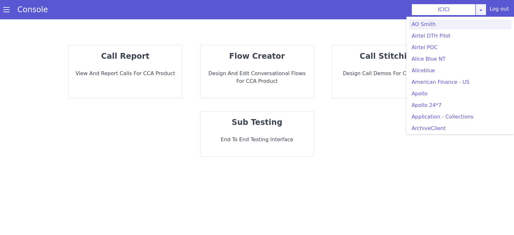  What do you see at coordinates (257, 77) in the screenshot?
I see `p: Design and Edit Conversational flows for CCA Product` at bounding box center [257, 77].